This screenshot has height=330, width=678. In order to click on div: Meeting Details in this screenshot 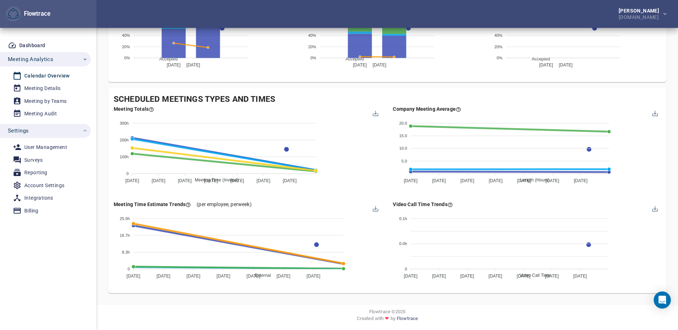, I will do `click(42, 88)`.